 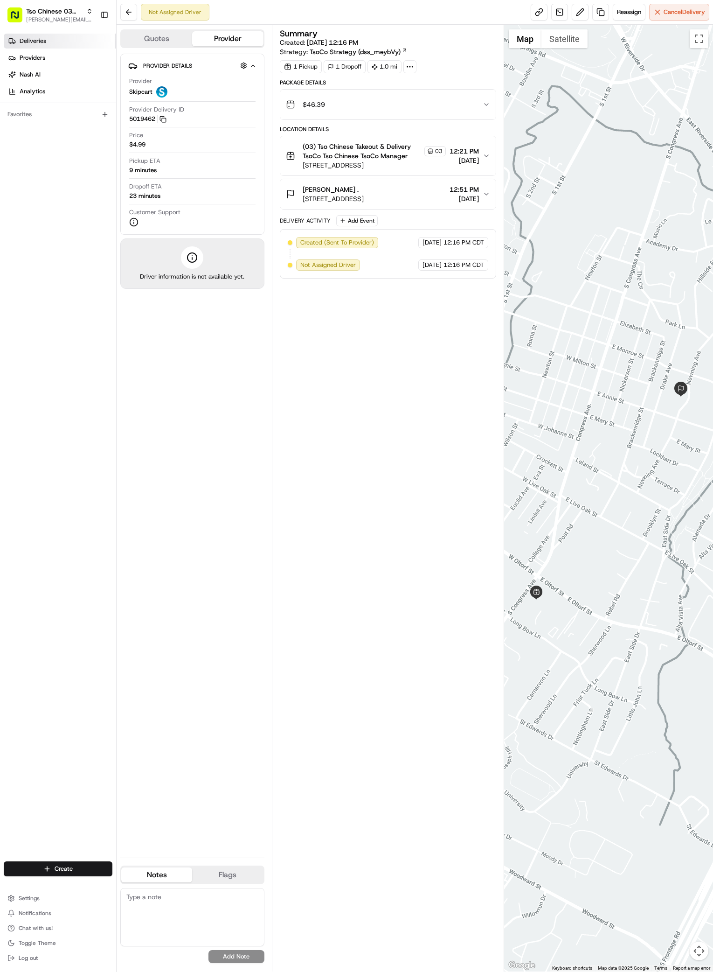 What do you see at coordinates (90, 45) in the screenshot?
I see `p: Welcome 👋` at bounding box center [90, 45].